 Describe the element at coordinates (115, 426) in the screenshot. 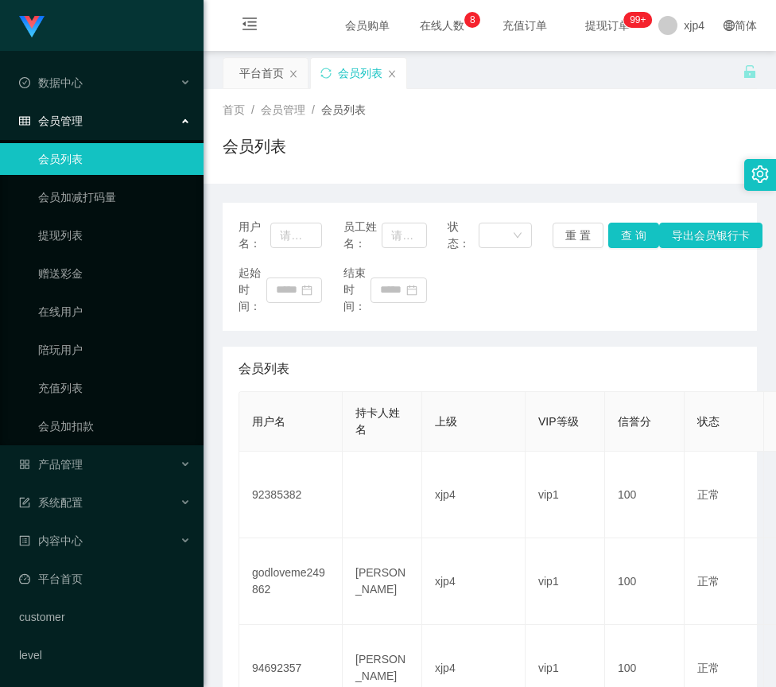

I see `a: 会员加扣款` at that location.